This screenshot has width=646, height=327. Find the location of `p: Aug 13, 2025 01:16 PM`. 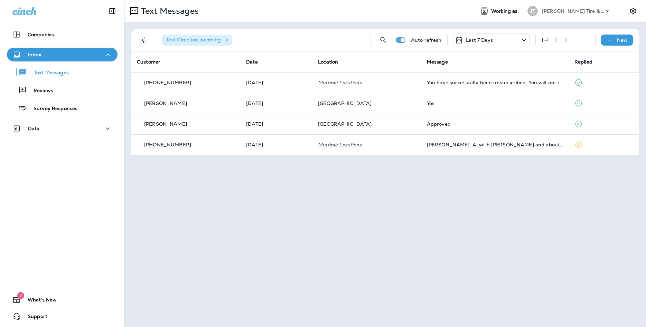

p: Aug 13, 2025 01:16 PM is located at coordinates (276, 124).